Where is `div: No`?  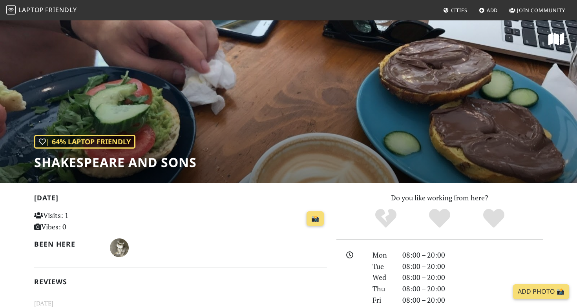
div: No is located at coordinates (386, 219).